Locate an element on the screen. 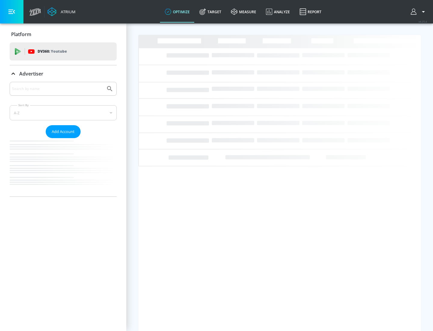 The height and width of the screenshot is (331, 433). div: DV360: Youtube is located at coordinates (63, 51).